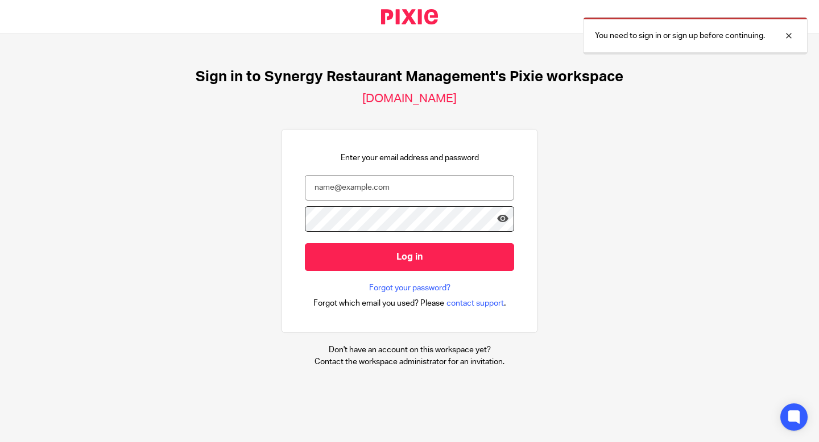 The height and width of the screenshot is (442, 819). What do you see at coordinates (409, 77) in the screenshot?
I see `h1: Sign in to Synergy Restaurant Management's Pixie workspace` at bounding box center [409, 77].